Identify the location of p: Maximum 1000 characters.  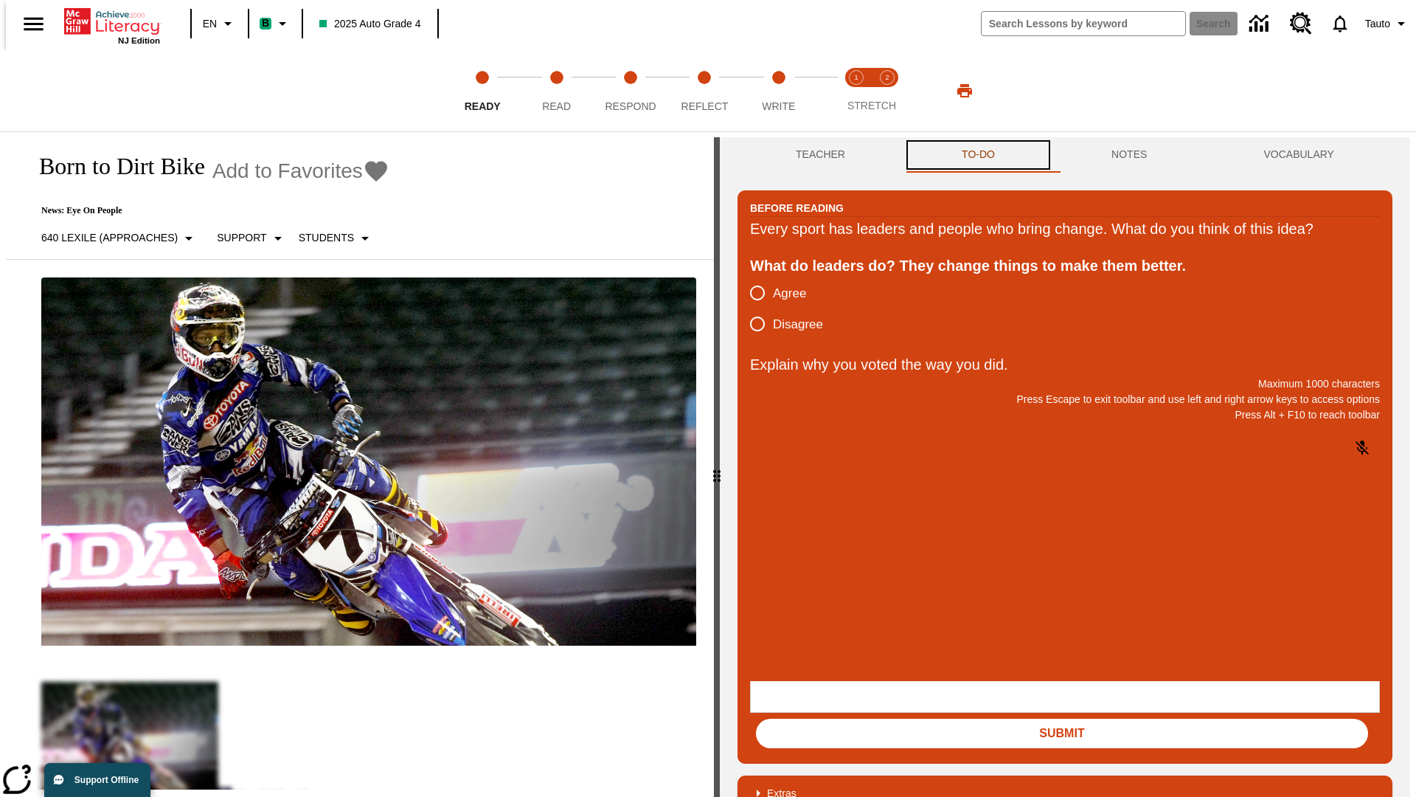
(1065, 384).